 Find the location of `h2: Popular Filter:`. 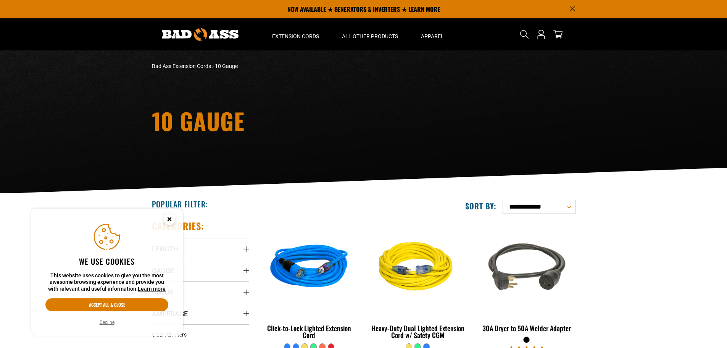

h2: Popular Filter: is located at coordinates (180, 204).